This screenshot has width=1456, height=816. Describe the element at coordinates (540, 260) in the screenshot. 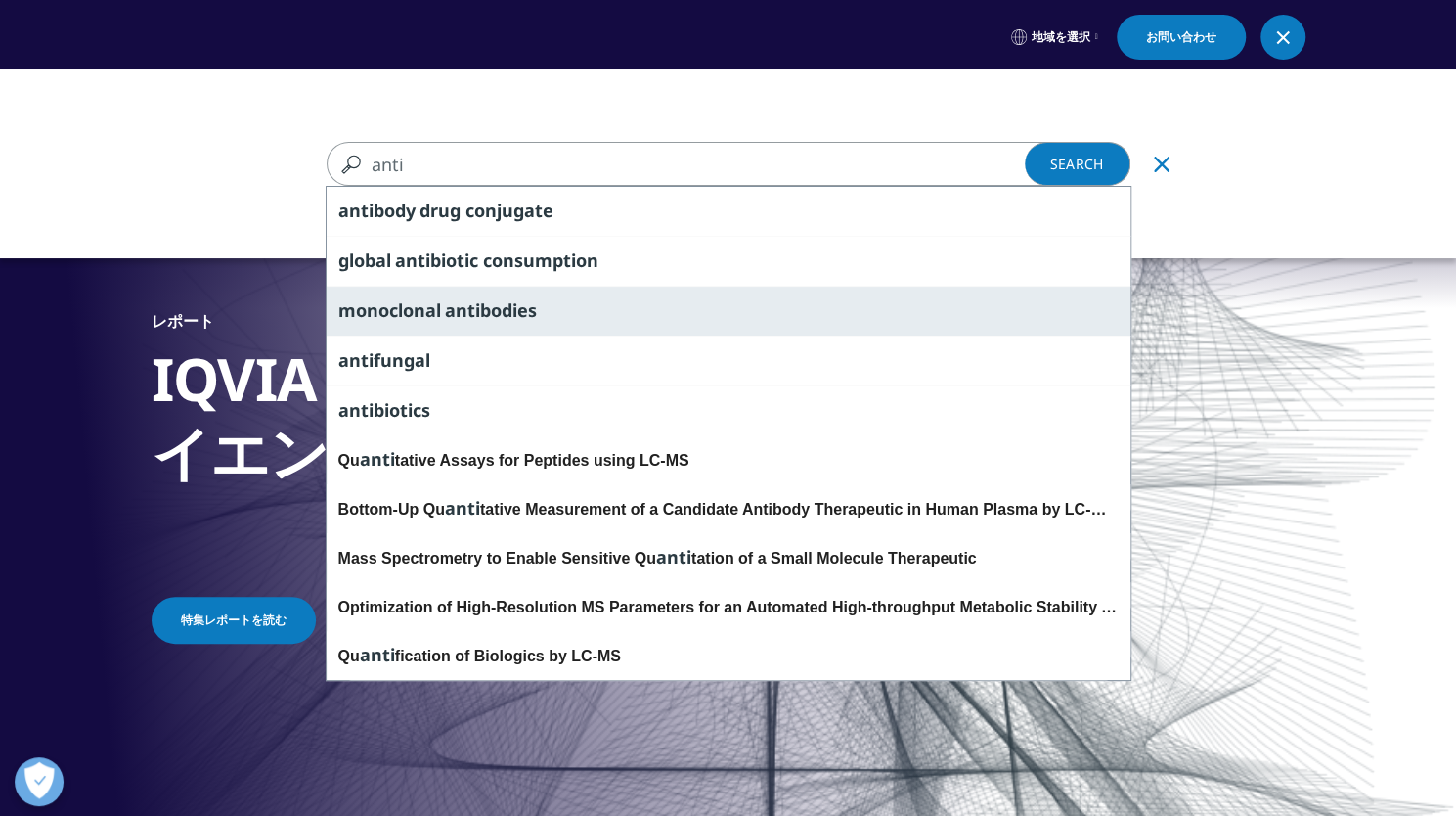

I see `span: consumption` at that location.